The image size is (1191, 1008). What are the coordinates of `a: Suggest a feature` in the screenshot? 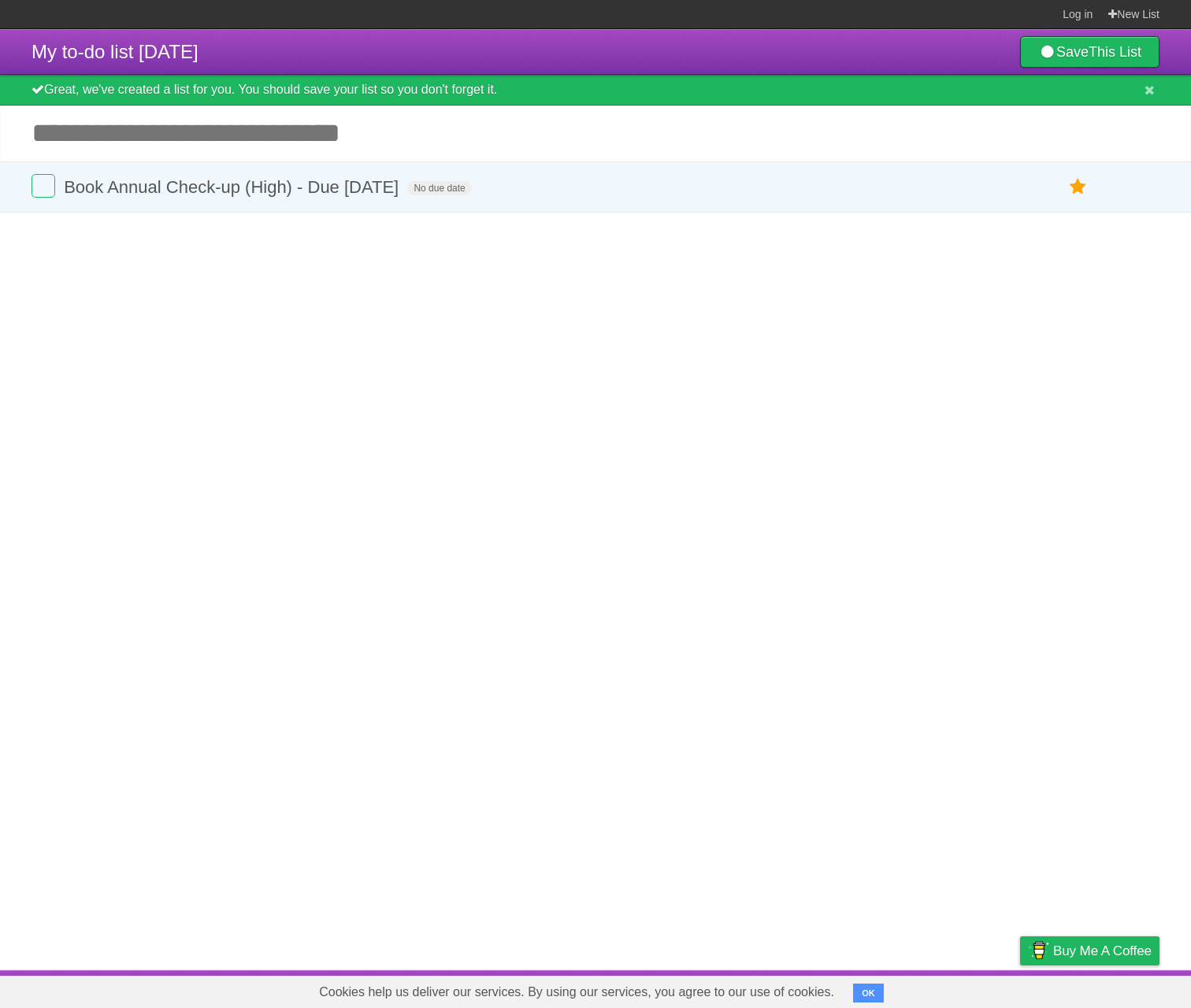 It's located at (1110, 990).